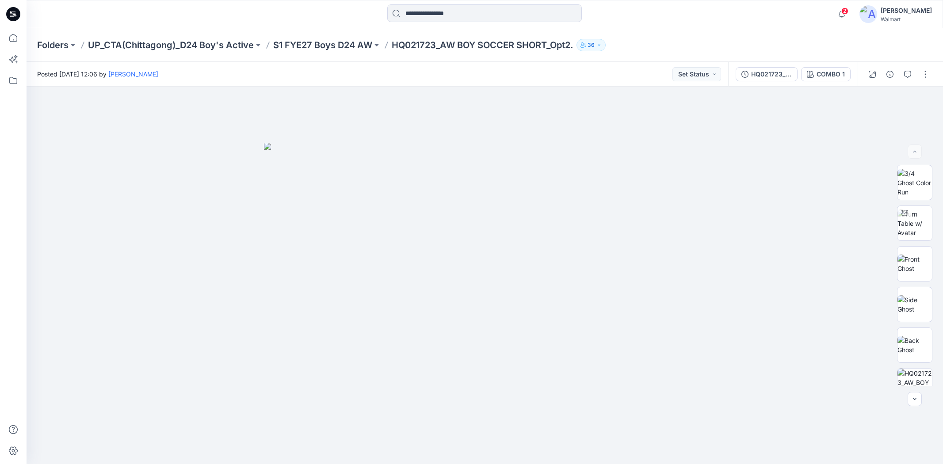  What do you see at coordinates (915, 264) in the screenshot?
I see `img: Front Ghost` at bounding box center [915, 264].